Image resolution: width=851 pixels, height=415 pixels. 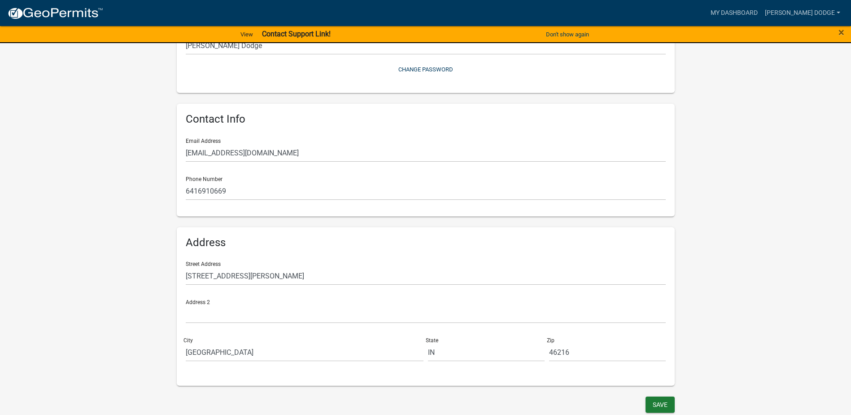 What do you see at coordinates (247, 34) in the screenshot?
I see `a: View` at bounding box center [247, 34].